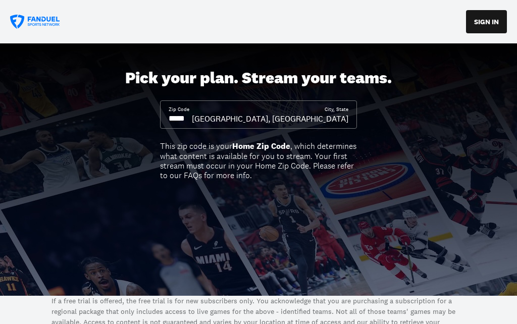  Describe the element at coordinates (486, 22) in the screenshot. I see `button: SIGN IN` at that location.